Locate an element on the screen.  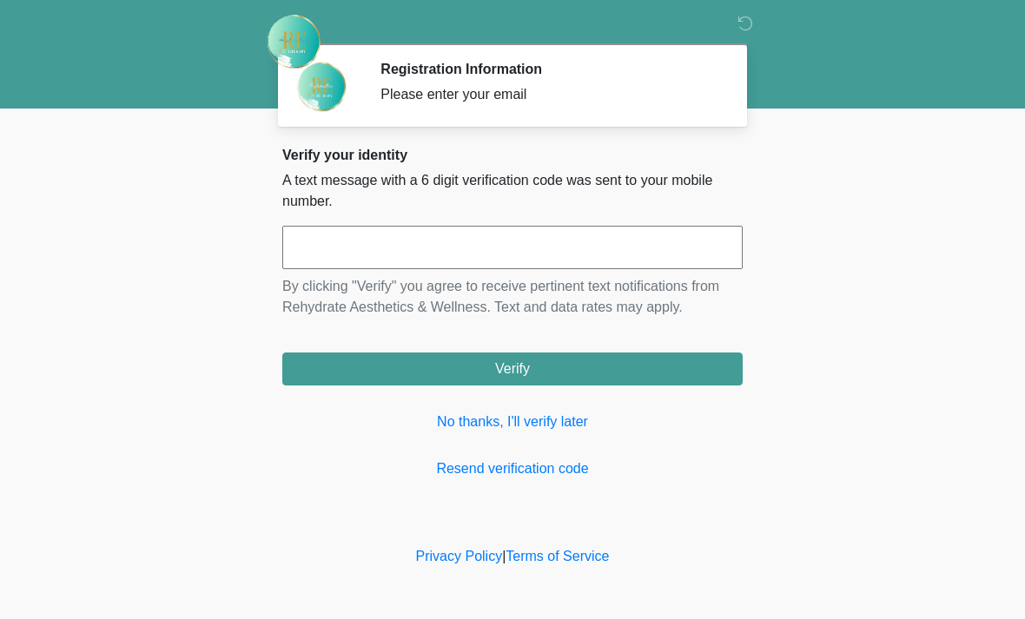
a: No thanks, I'll verify later is located at coordinates (513, 422).